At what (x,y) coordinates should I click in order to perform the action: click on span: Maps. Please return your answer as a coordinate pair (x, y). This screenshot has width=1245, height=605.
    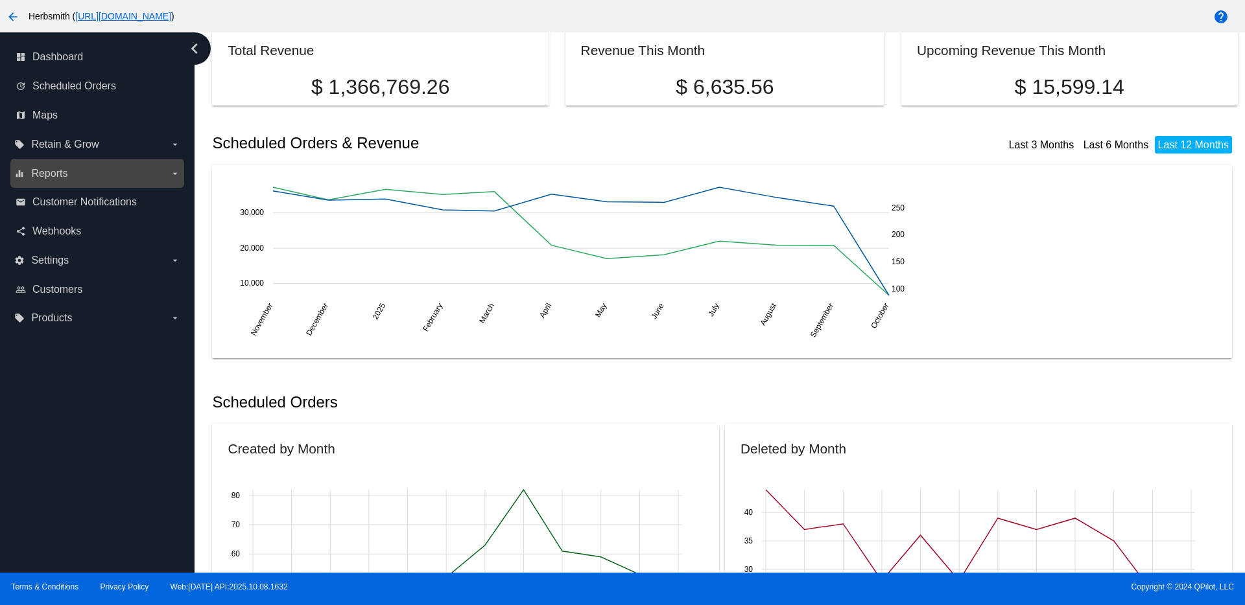
    Looking at the image, I should click on (45, 115).